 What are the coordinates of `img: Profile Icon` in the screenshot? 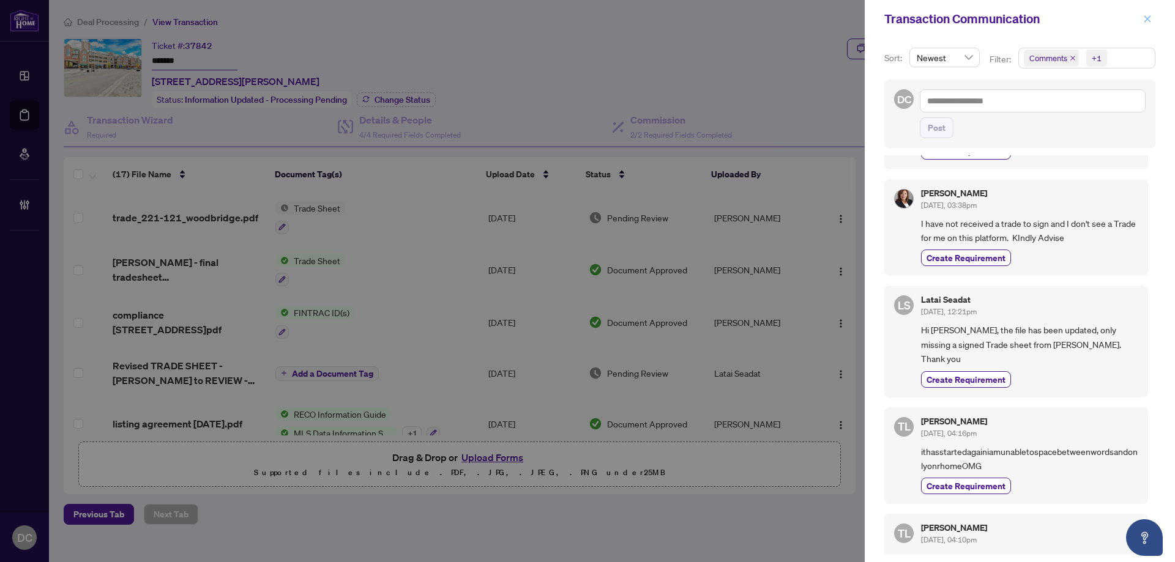 It's located at (904, 199).